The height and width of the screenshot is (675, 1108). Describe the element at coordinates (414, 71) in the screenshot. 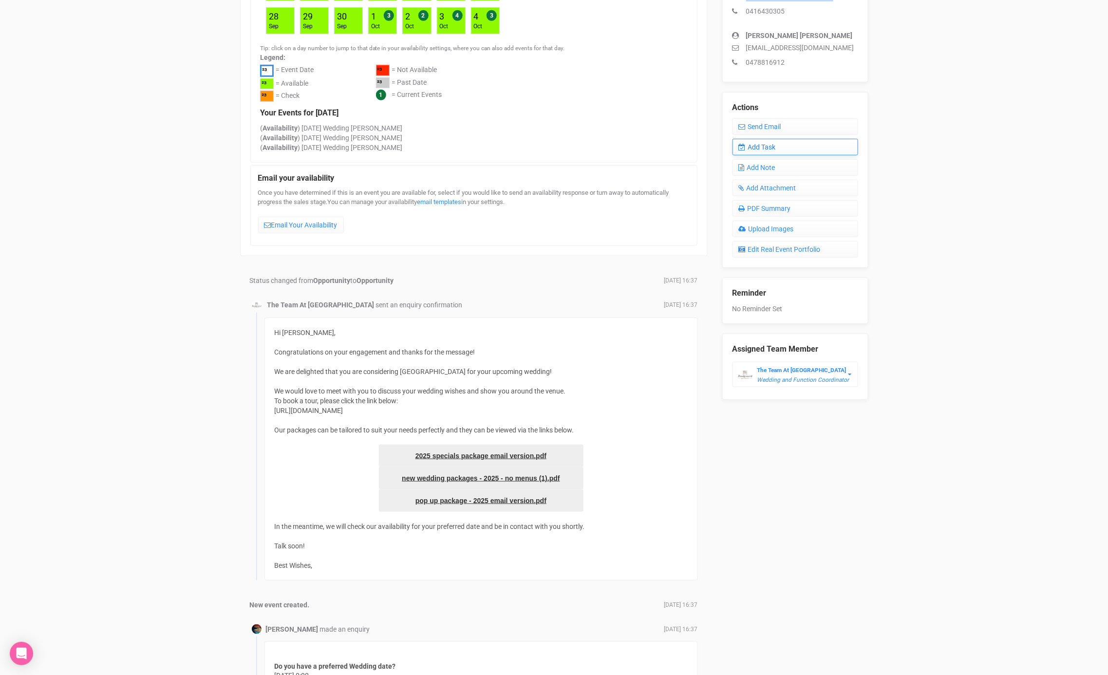

I see `div: = Not Available` at that location.